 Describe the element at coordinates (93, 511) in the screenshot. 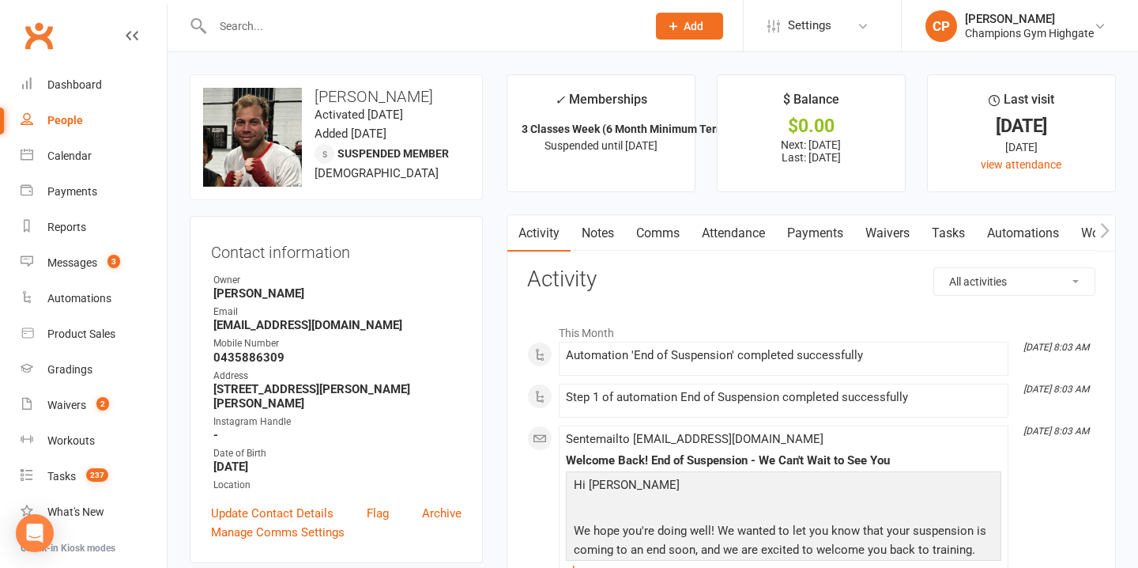

I see `a: What's New` at that location.